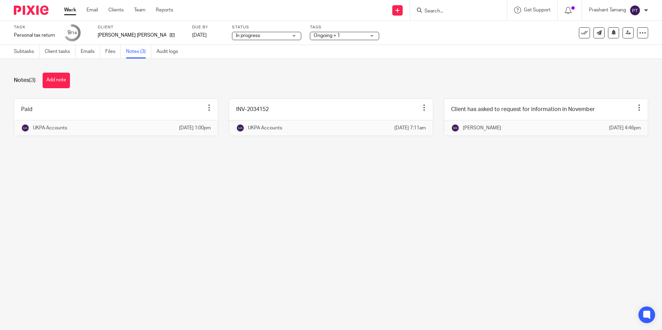  Describe the element at coordinates (34, 35) in the screenshot. I see `div: Personal tax return` at that location.